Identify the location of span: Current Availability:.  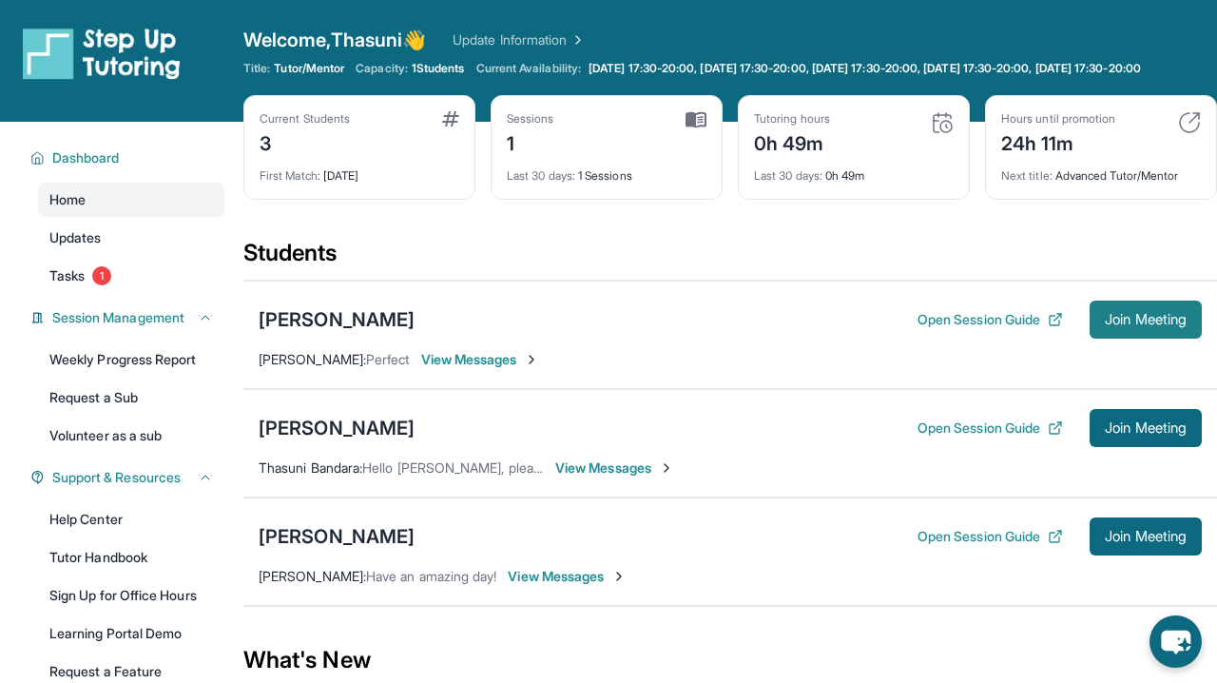
(529, 68).